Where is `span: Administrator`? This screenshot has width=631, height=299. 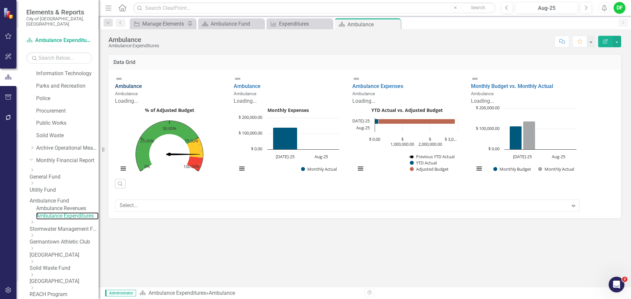
span: Administrator is located at coordinates (121, 294).